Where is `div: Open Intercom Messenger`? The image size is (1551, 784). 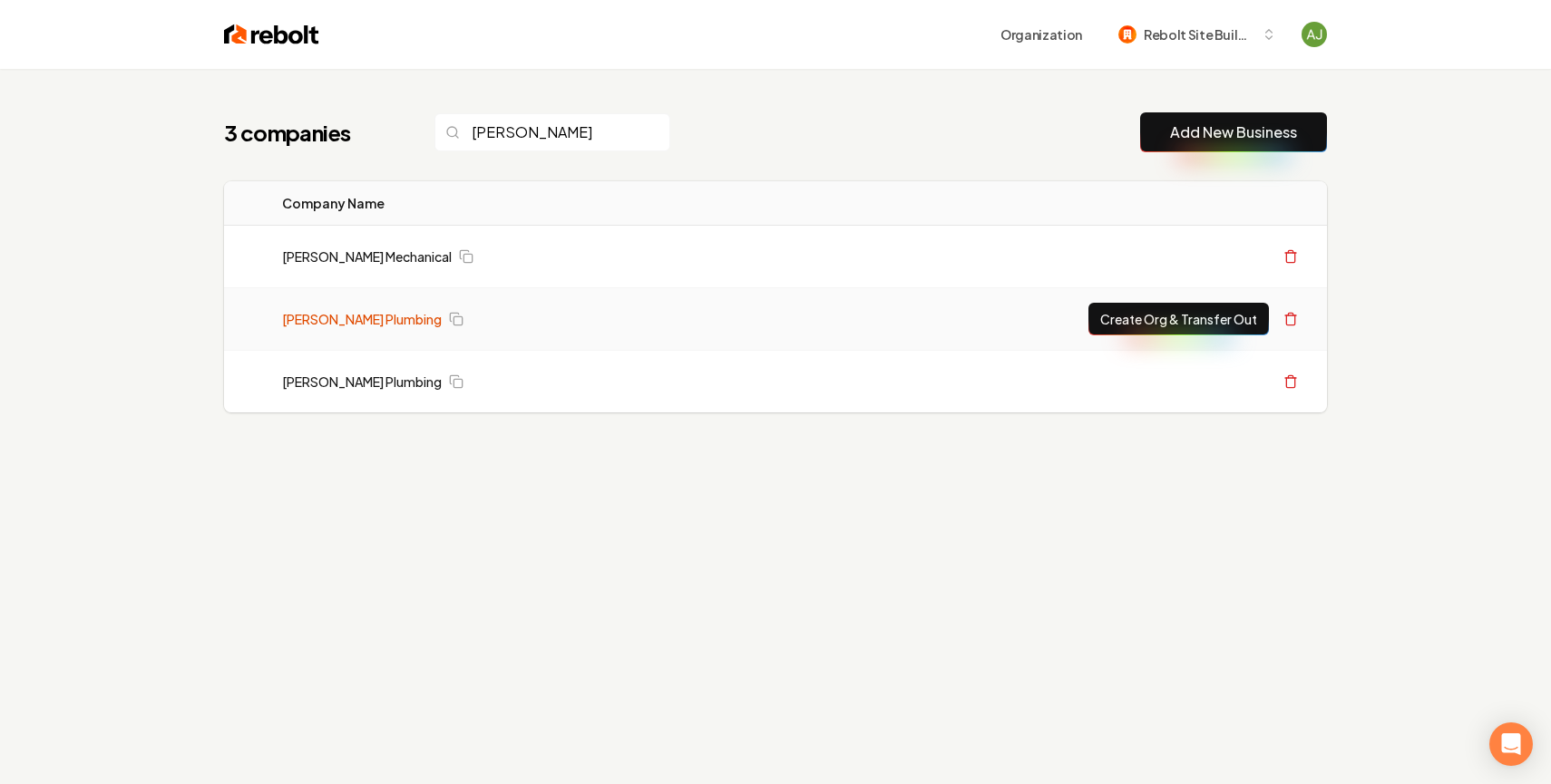
div: Open Intercom Messenger is located at coordinates (1510, 744).